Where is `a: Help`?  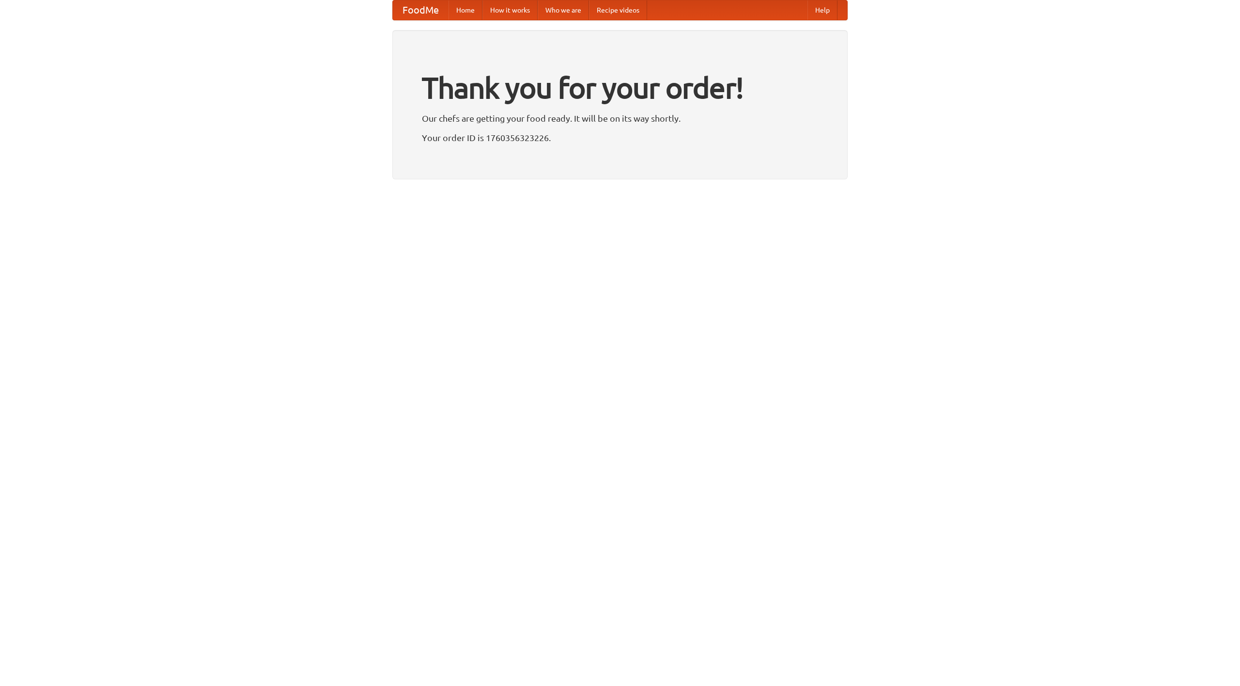
a: Help is located at coordinates (823, 10).